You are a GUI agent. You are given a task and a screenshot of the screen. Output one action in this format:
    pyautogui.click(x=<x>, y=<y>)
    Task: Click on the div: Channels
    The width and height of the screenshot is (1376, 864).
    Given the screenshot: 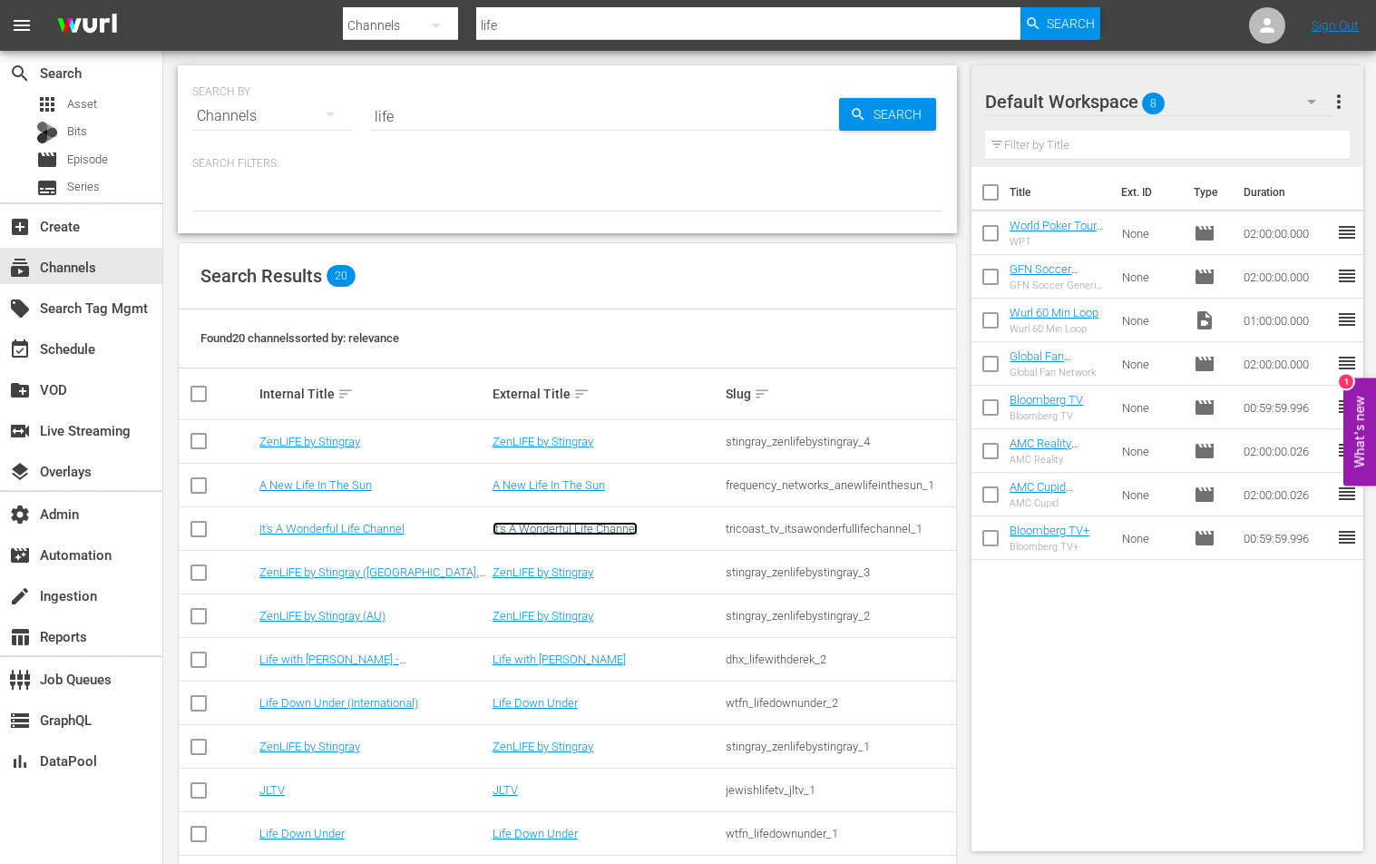 What is the action you would take?
    pyautogui.click(x=272, y=116)
    